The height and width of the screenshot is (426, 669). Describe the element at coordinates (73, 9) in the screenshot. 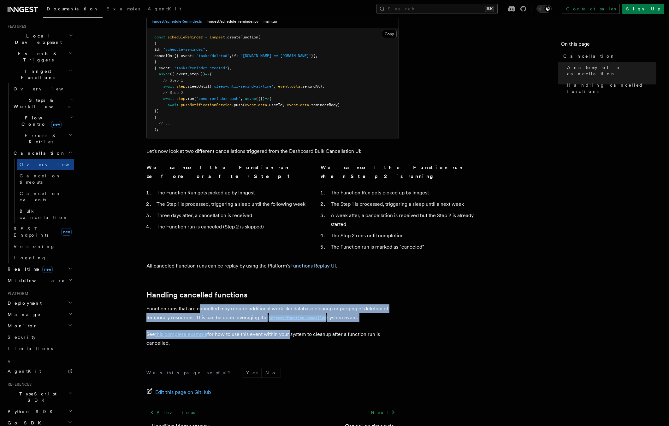

I see `span: Documentation` at that location.